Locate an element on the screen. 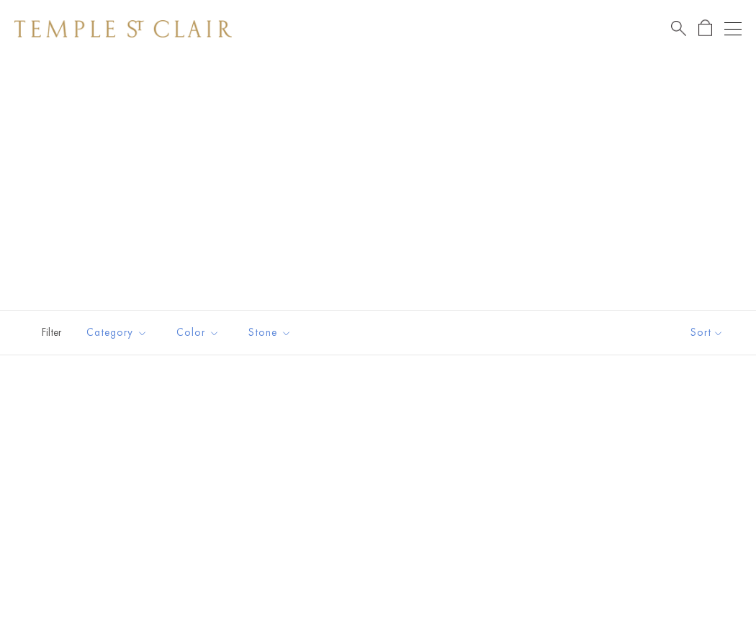  button: Color is located at coordinates (198, 332).